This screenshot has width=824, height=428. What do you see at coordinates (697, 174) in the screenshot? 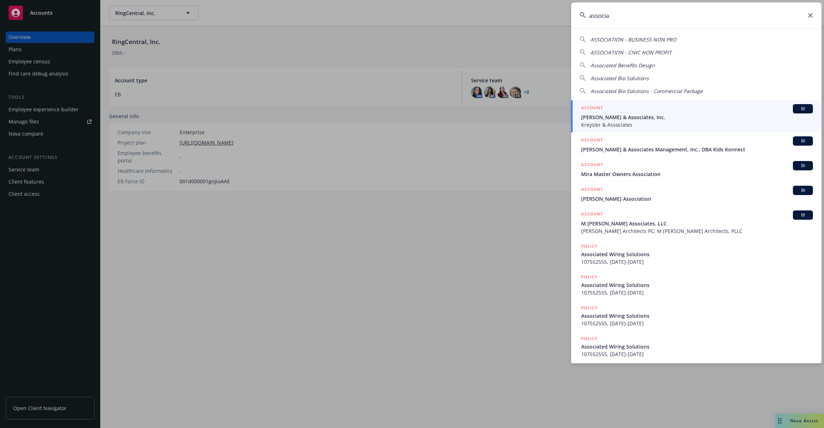
I see `span: Mira Master Owners Association` at bounding box center [697, 174].